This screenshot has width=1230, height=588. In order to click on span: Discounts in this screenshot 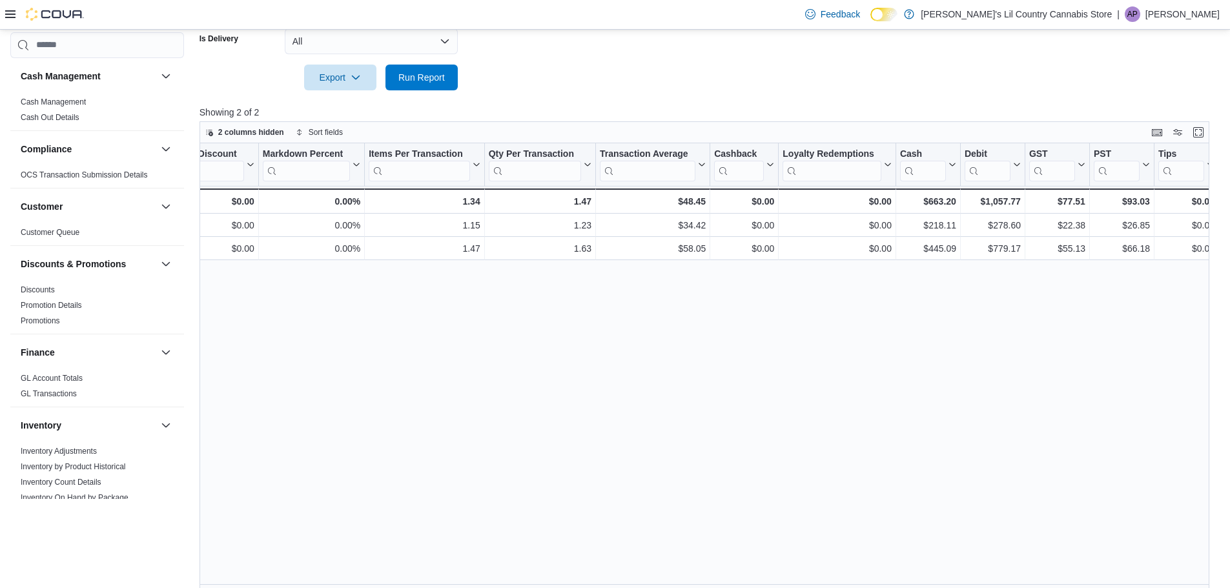, I will do `click(37, 290)`.